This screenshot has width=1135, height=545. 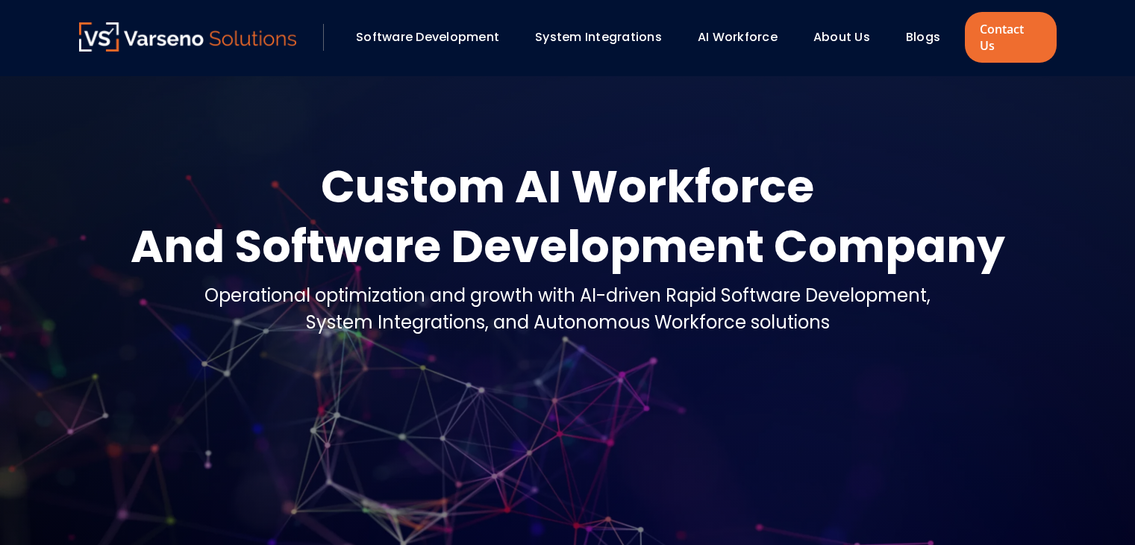 What do you see at coordinates (567, 296) in the screenshot?
I see `div: Operational optimization and growth with AI-driven Rapid Software Development,` at bounding box center [567, 296].